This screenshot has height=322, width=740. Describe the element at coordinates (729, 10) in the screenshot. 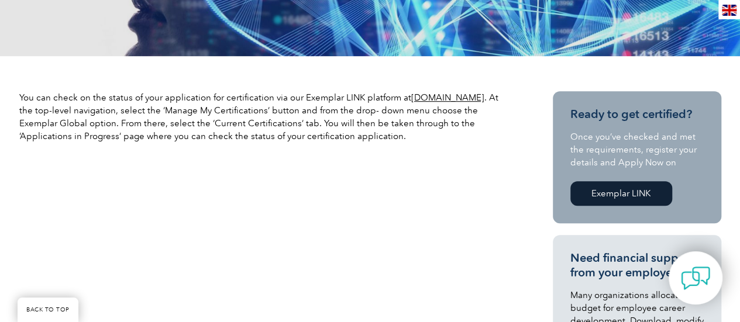

I see `img: en` at that location.